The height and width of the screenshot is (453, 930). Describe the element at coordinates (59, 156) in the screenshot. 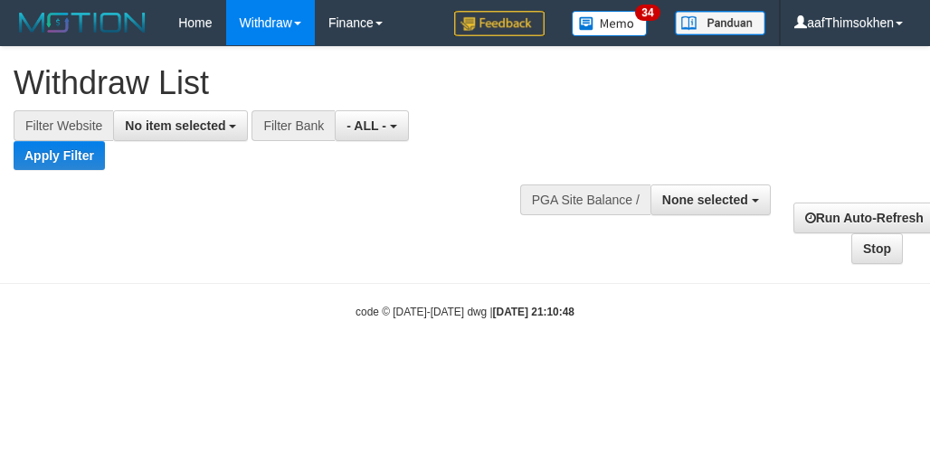

I see `button: Apply Filter` at that location.